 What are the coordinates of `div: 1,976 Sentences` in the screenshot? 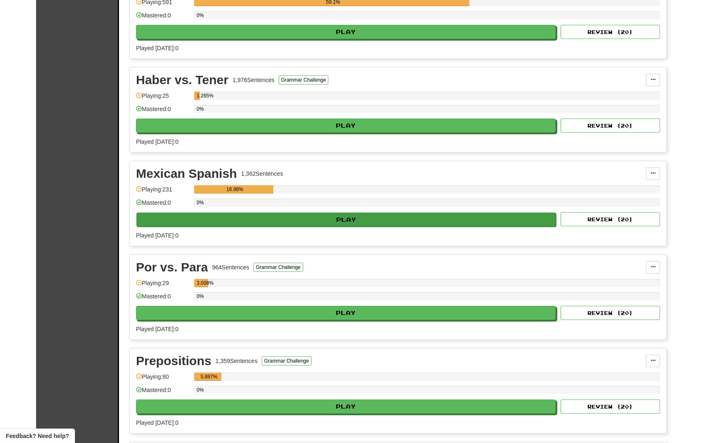 It's located at (253, 80).